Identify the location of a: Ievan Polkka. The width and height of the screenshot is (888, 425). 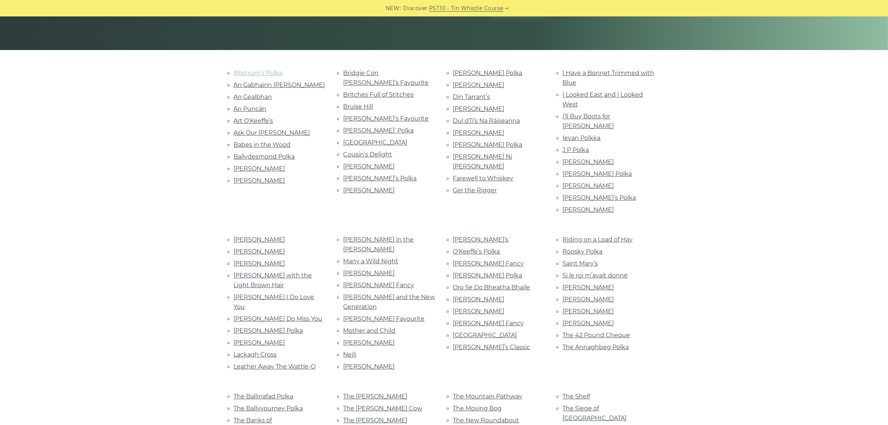
(582, 138).